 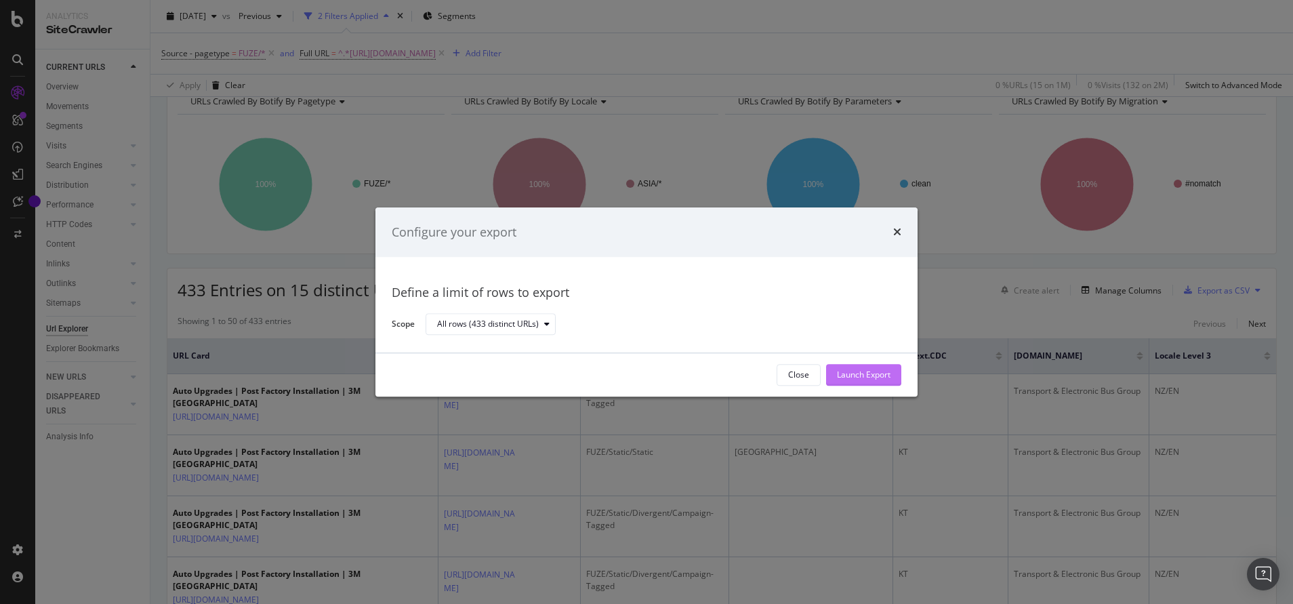 What do you see at coordinates (897, 232) in the screenshot?
I see `div: times` at bounding box center [897, 232].